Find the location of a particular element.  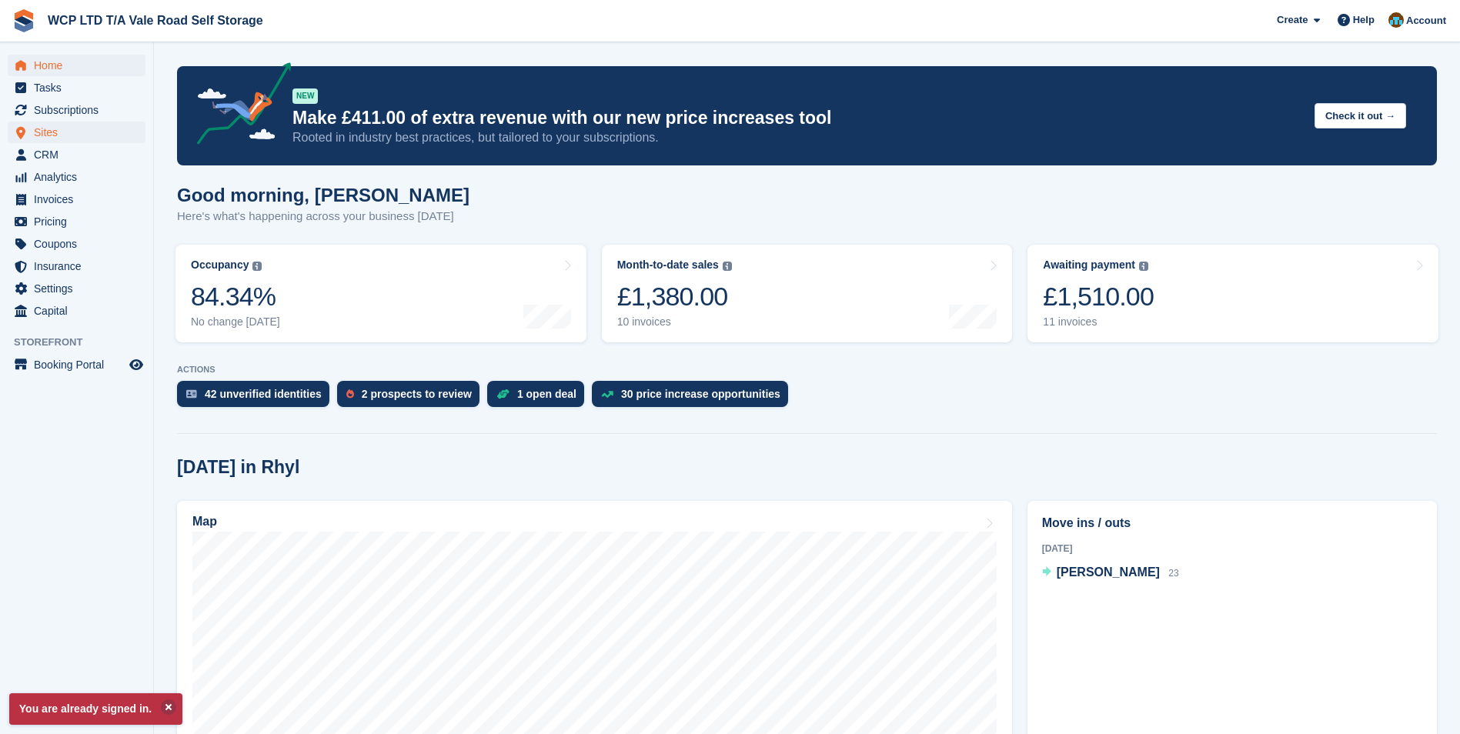

span: Subscriptions is located at coordinates (80, 110).